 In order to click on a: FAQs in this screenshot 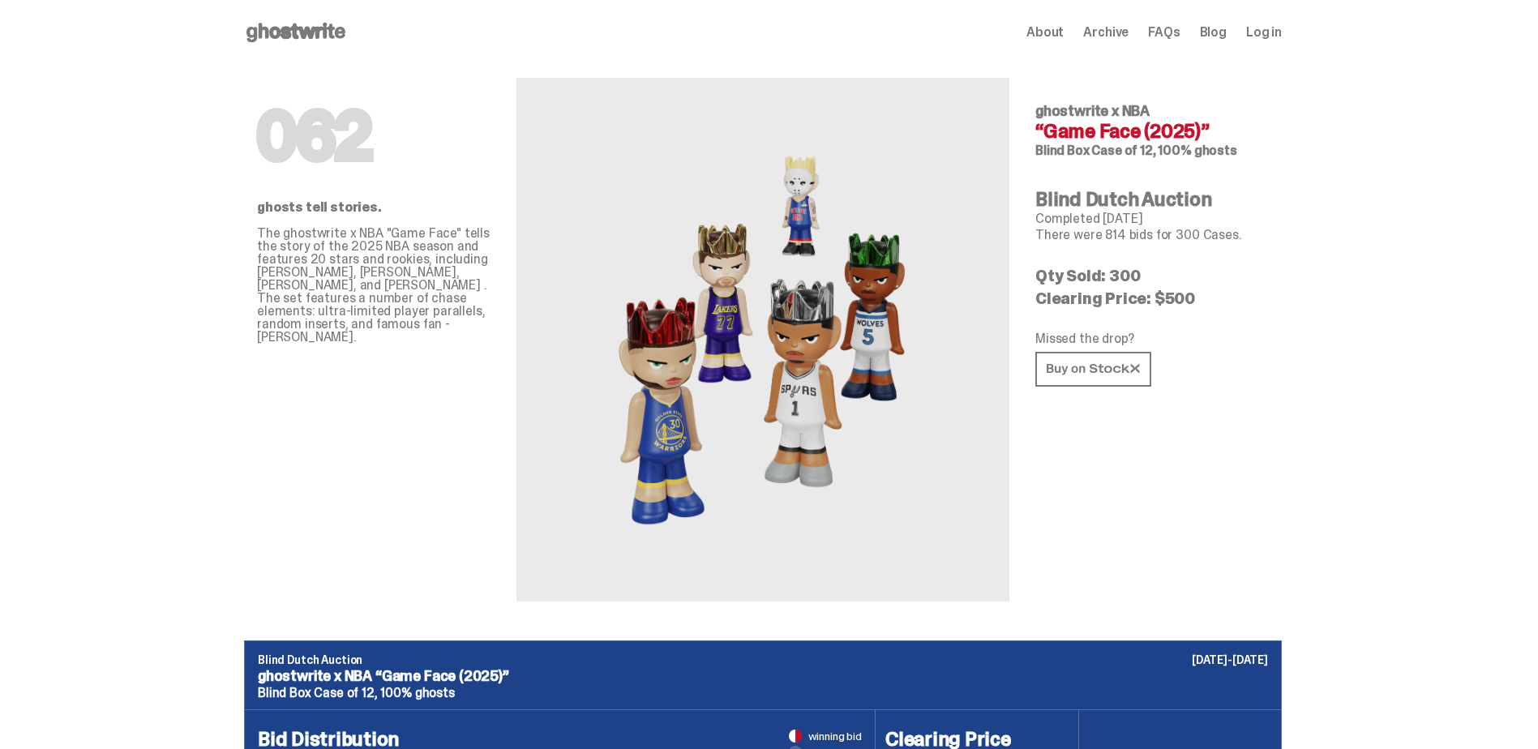, I will do `click(1164, 32)`.